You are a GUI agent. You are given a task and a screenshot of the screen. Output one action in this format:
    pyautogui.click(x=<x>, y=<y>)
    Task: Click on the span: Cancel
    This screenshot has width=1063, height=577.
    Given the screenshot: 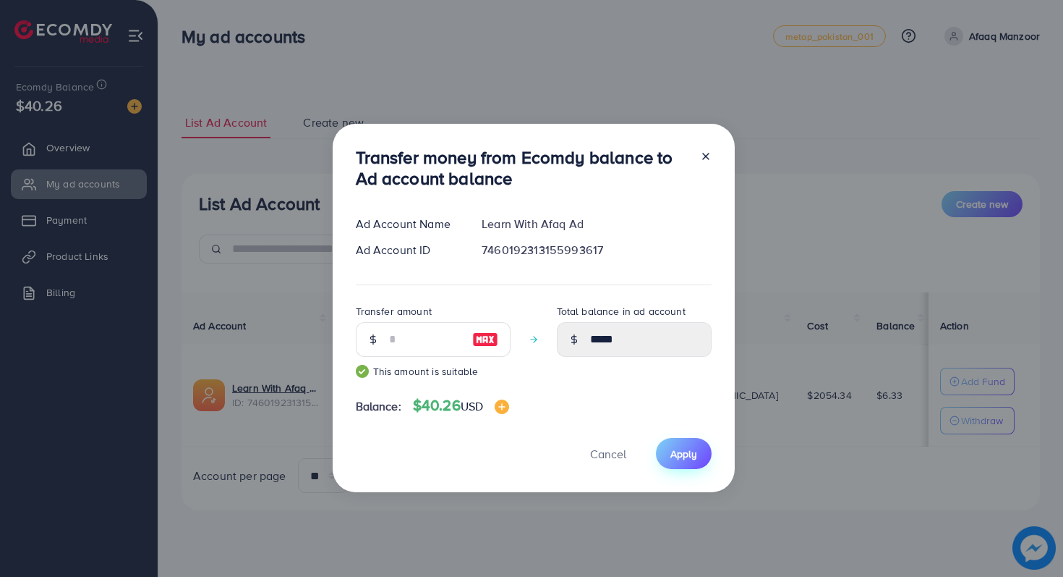 What is the action you would take?
    pyautogui.click(x=608, y=454)
    